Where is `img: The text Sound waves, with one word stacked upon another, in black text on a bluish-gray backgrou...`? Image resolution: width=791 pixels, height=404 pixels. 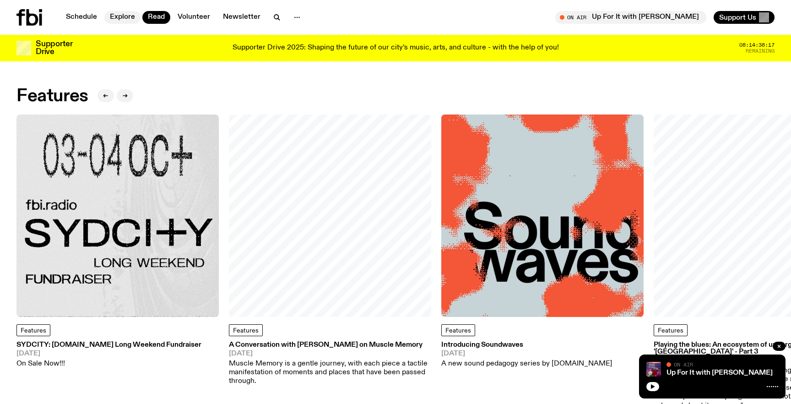 img: The text Sound waves, with one word stacked upon another, in black text on a bluish-gray backgrou... is located at coordinates (543, 216).